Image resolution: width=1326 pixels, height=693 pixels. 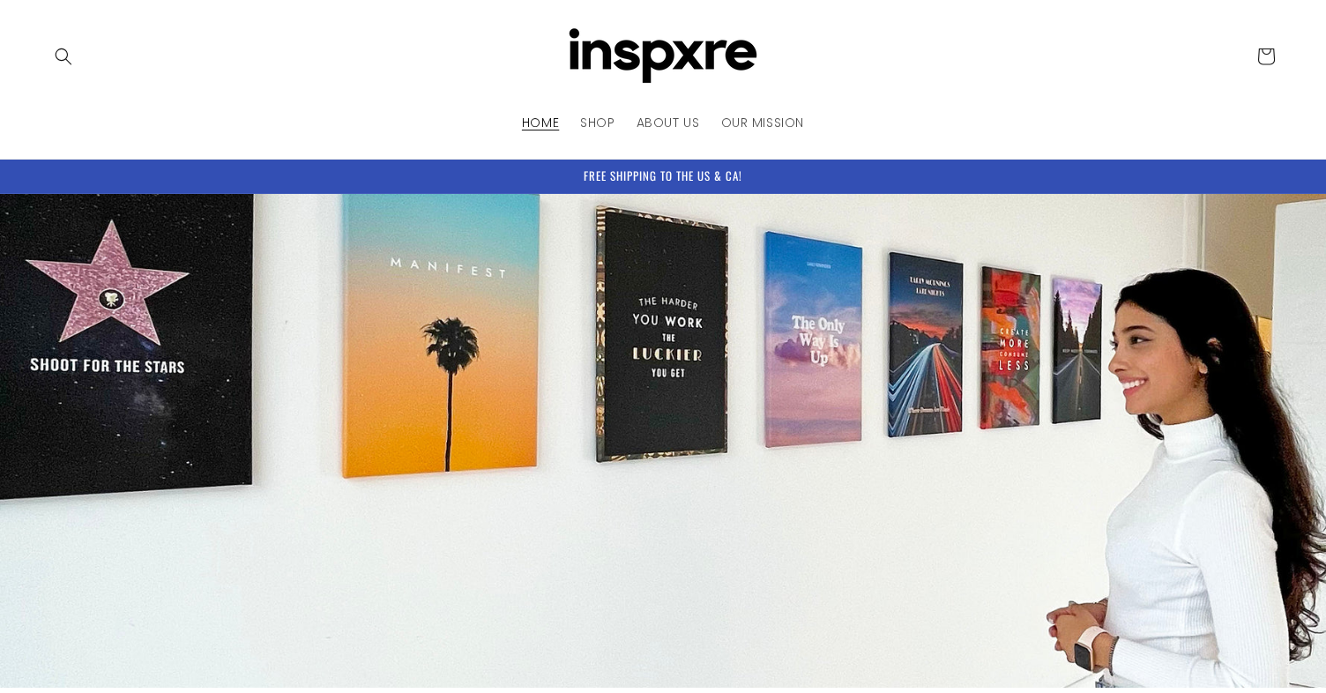 I want to click on span: HOME, so click(x=540, y=123).